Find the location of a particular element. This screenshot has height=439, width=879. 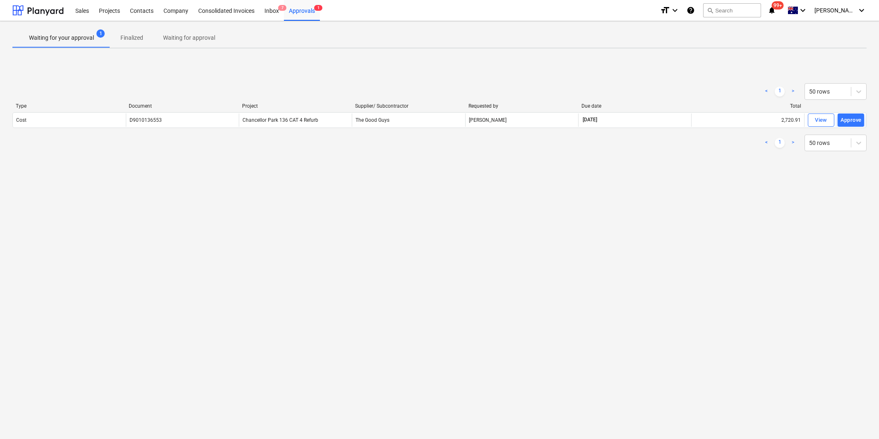

i: format_size is located at coordinates (665, 10).